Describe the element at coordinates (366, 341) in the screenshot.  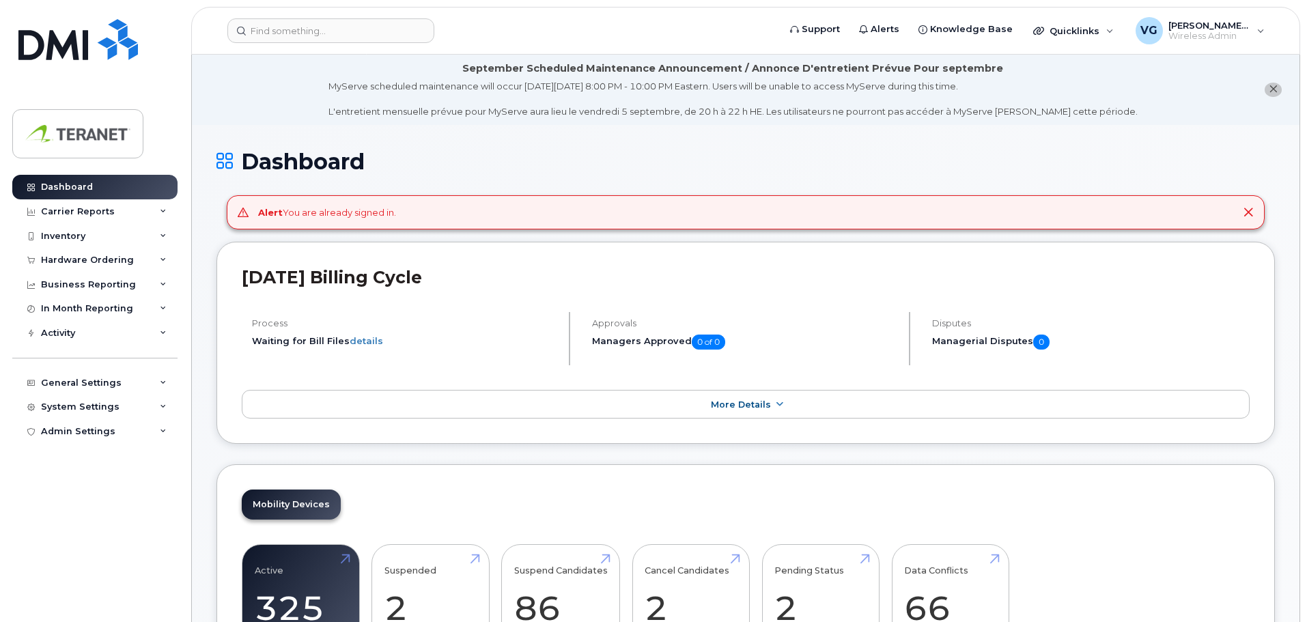
I see `a: details` at that location.